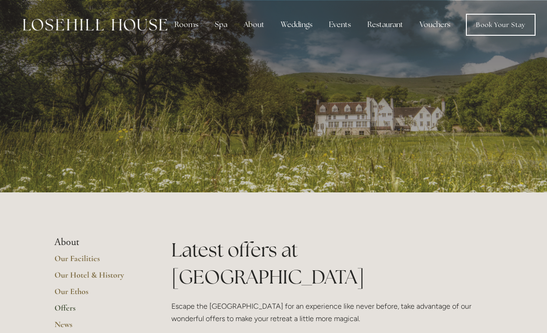 The height and width of the screenshot is (333, 547). What do you see at coordinates (340, 25) in the screenshot?
I see `div: Events` at bounding box center [340, 25].